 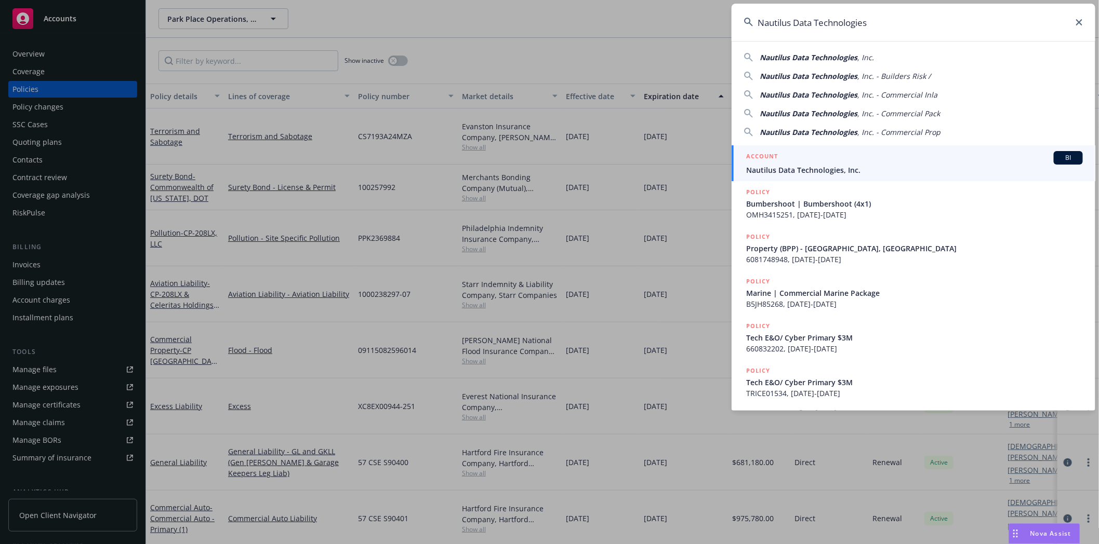 What do you see at coordinates (894, 76) in the screenshot?
I see `span: , Inc. - Builders Risk /` at bounding box center [894, 76].